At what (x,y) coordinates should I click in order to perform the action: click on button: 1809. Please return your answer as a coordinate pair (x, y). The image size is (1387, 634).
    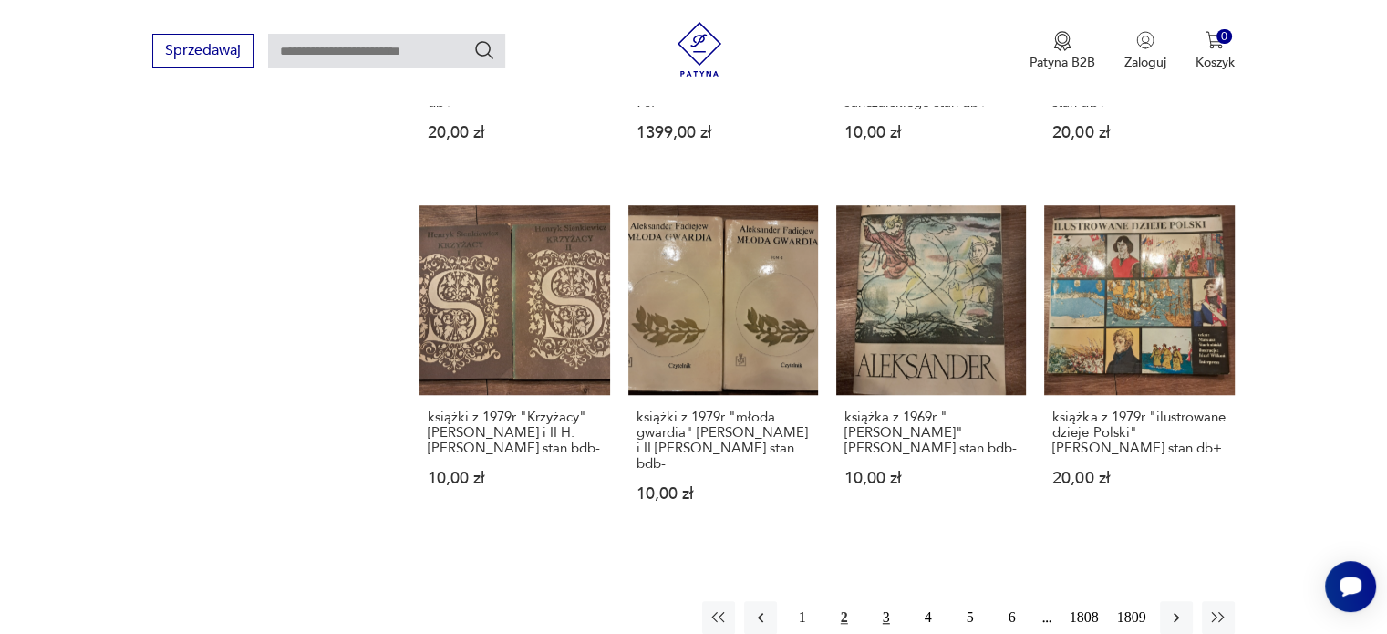
    Looking at the image, I should click on (1132, 617).